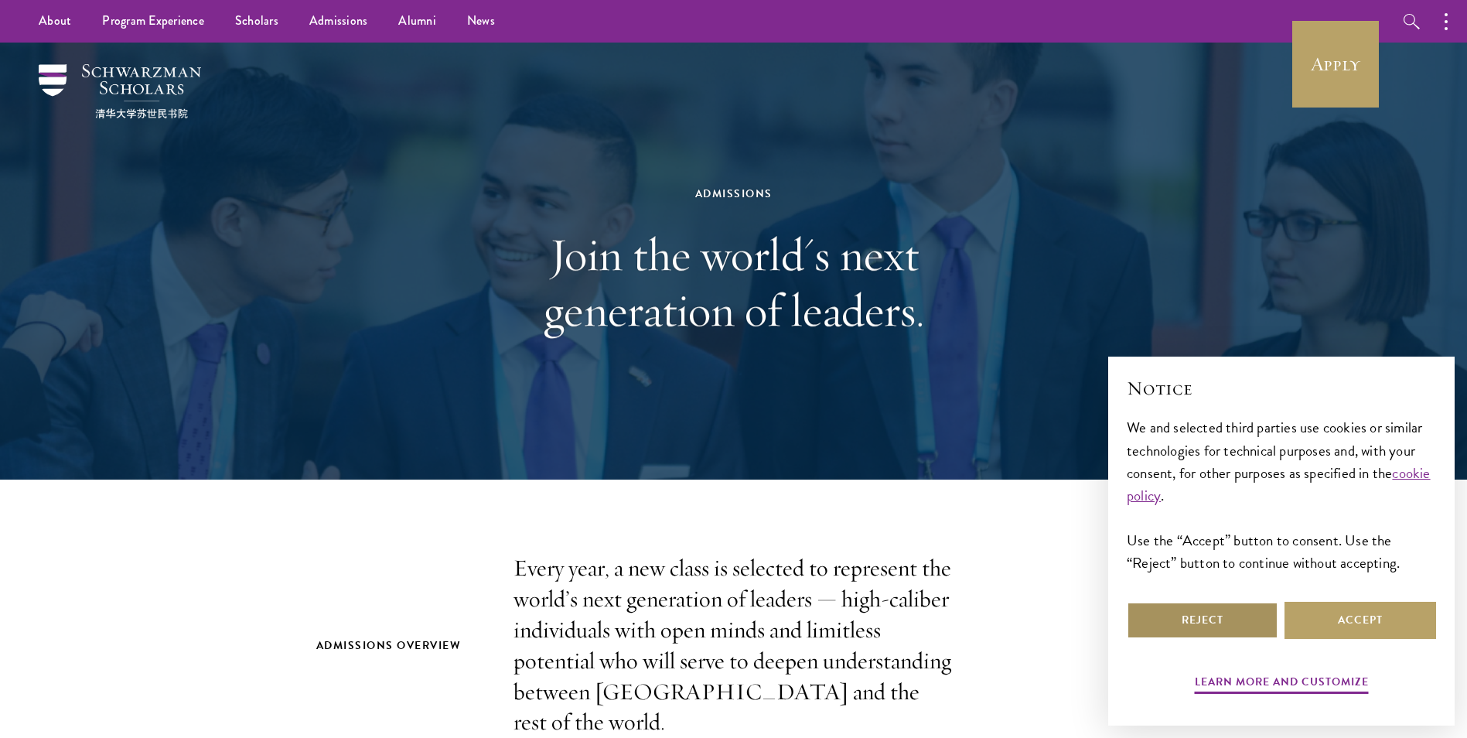 The width and height of the screenshot is (1467, 738). Describe the element at coordinates (1281, 684) in the screenshot. I see `button: Learn more and customize` at that location.